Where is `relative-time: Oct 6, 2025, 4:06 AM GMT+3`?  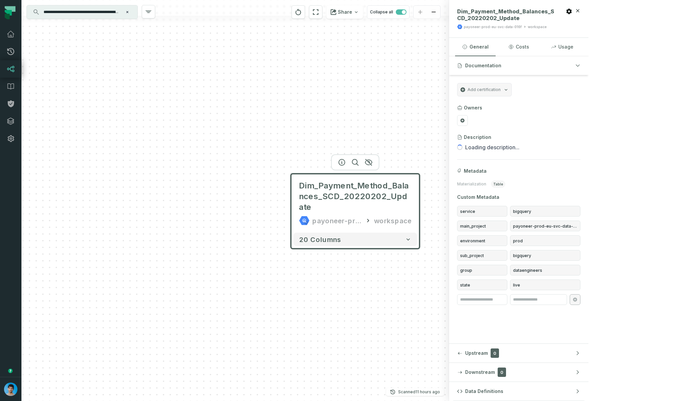 relative-time: Oct 6, 2025, 4:06 AM GMT+3 is located at coordinates (427, 392).